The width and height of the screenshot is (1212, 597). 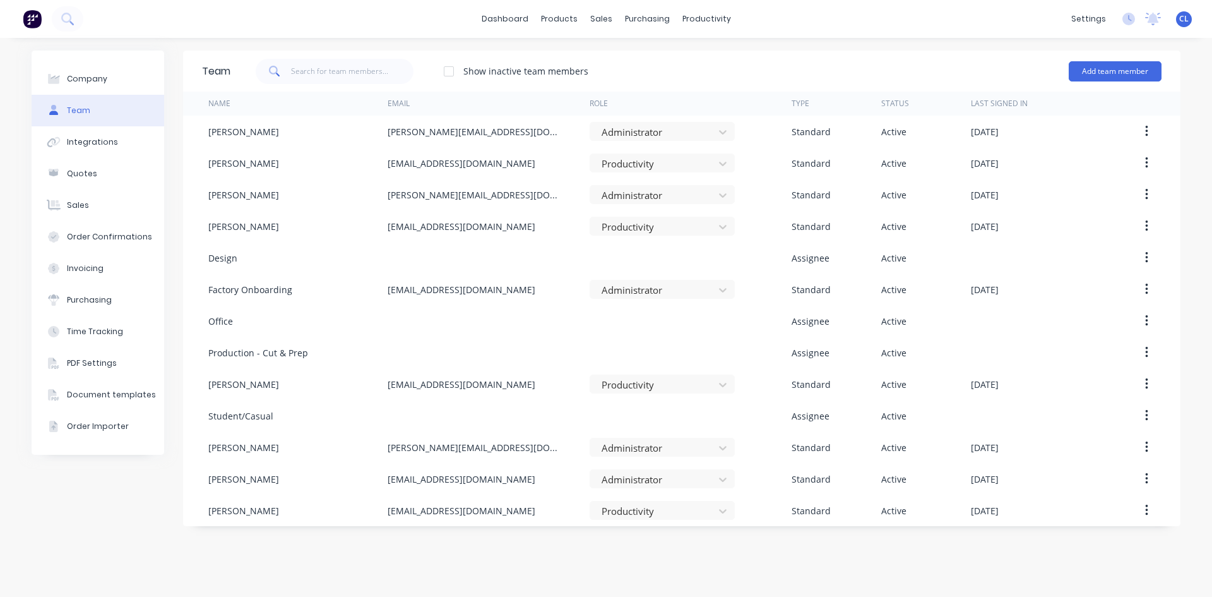 I want to click on span: CL, so click(x=1184, y=19).